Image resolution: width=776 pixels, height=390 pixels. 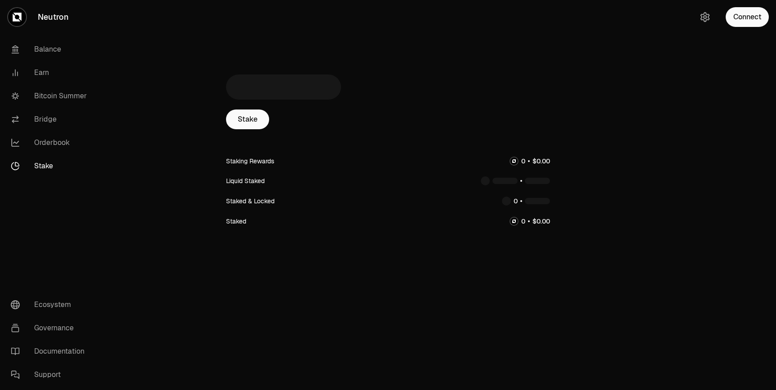 What do you see at coordinates (50, 119) in the screenshot?
I see `a: Bridge` at bounding box center [50, 119].